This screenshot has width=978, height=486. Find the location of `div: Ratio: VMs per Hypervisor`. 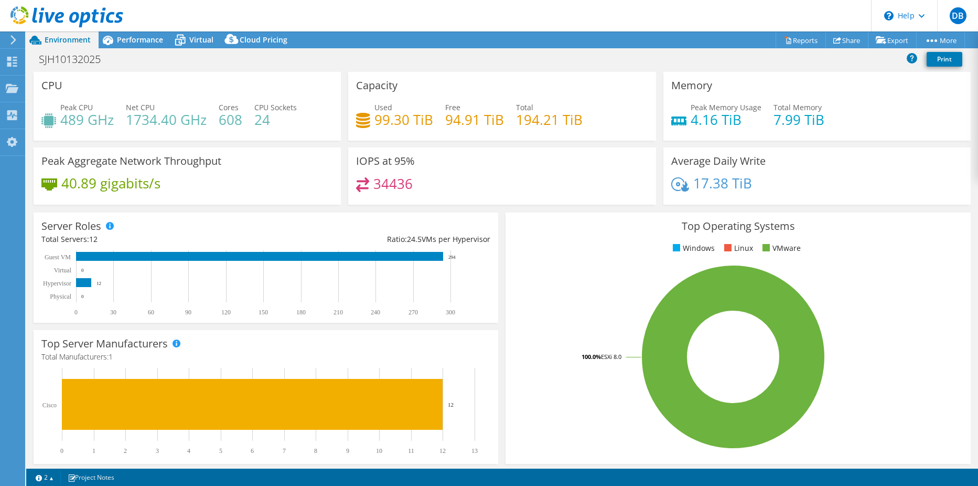

div: Ratio: VMs per Hypervisor is located at coordinates (378, 239).